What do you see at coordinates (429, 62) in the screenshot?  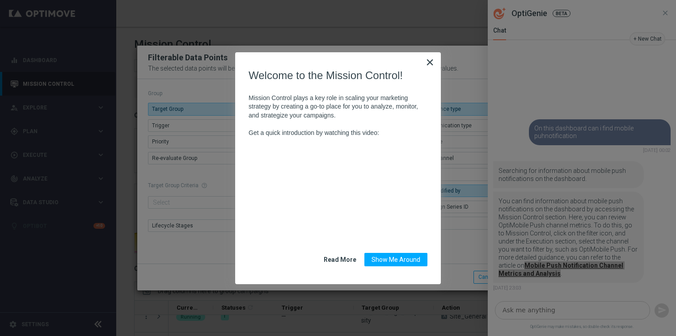 I see `button: Close` at bounding box center [429, 62].